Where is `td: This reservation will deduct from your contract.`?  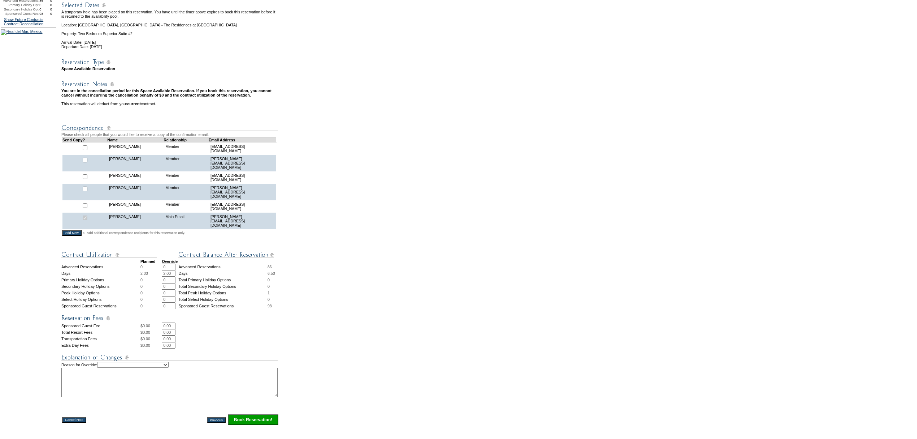
td: This reservation will deduct from your contract. is located at coordinates (170, 104).